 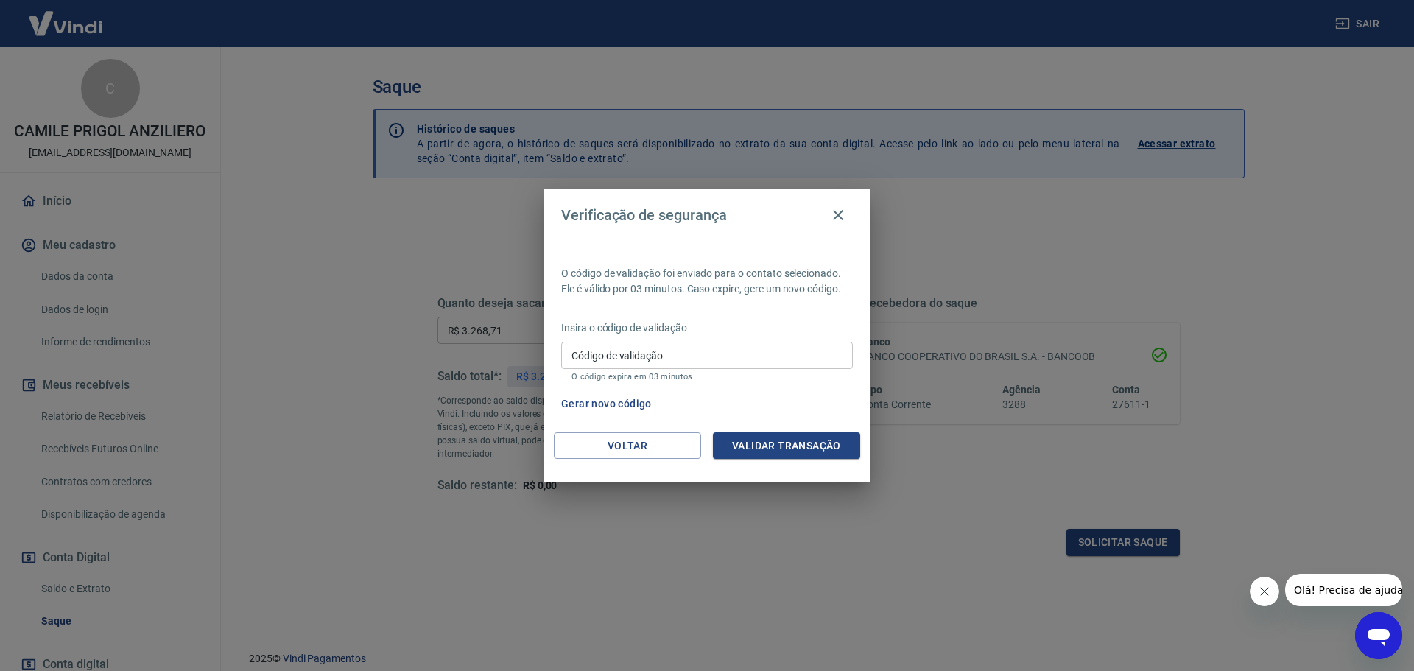 What do you see at coordinates (606, 404) in the screenshot?
I see `button: Gerar novo código` at bounding box center [606, 404].